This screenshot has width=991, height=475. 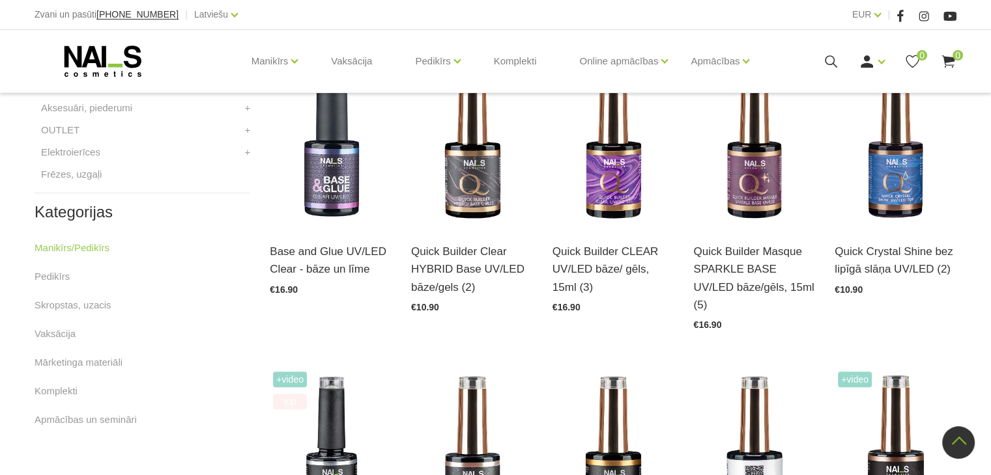 What do you see at coordinates (71, 175) in the screenshot?
I see `a: Frēzes, uzgaļi` at bounding box center [71, 175].